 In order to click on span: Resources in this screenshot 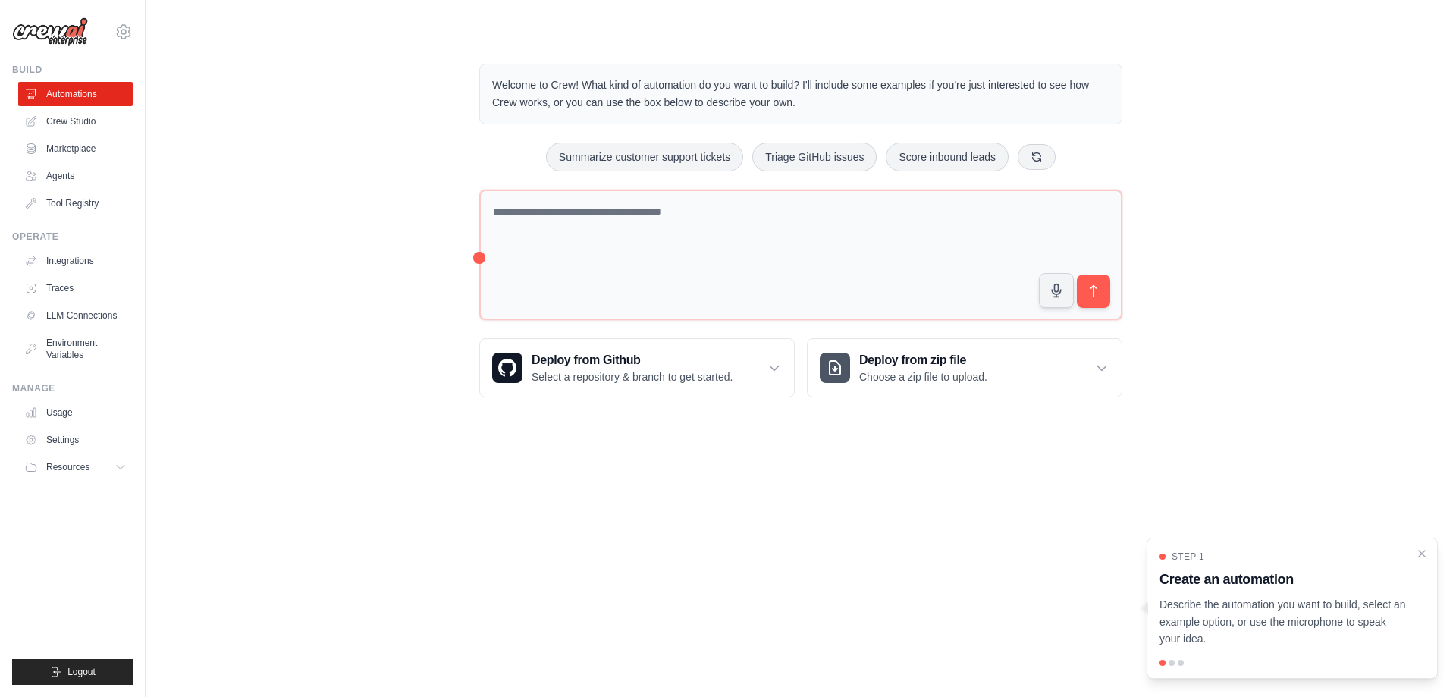, I will do `click(67, 467)`.